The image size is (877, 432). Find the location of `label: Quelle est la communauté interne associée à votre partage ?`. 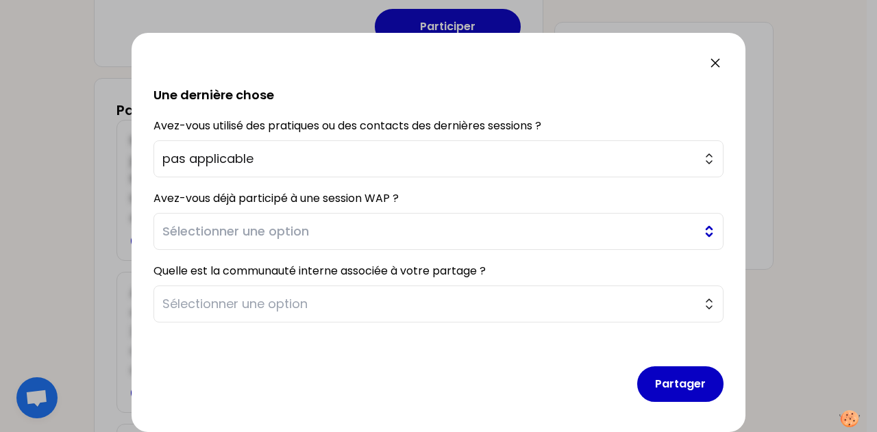

label: Quelle est la communauté interne associée à votre partage ? is located at coordinates (319, 271).